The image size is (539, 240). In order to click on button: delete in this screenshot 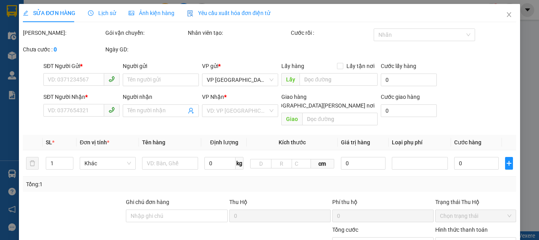, I will do `click(32, 163)`.